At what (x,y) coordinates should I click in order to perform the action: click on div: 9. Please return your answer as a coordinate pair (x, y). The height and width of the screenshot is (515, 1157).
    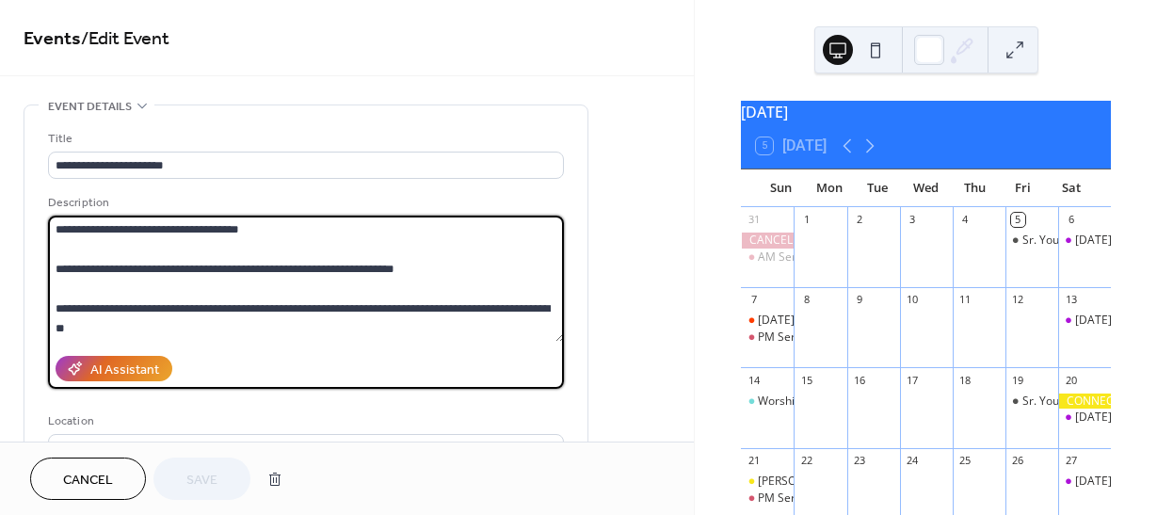
    Looking at the image, I should click on (860, 299).